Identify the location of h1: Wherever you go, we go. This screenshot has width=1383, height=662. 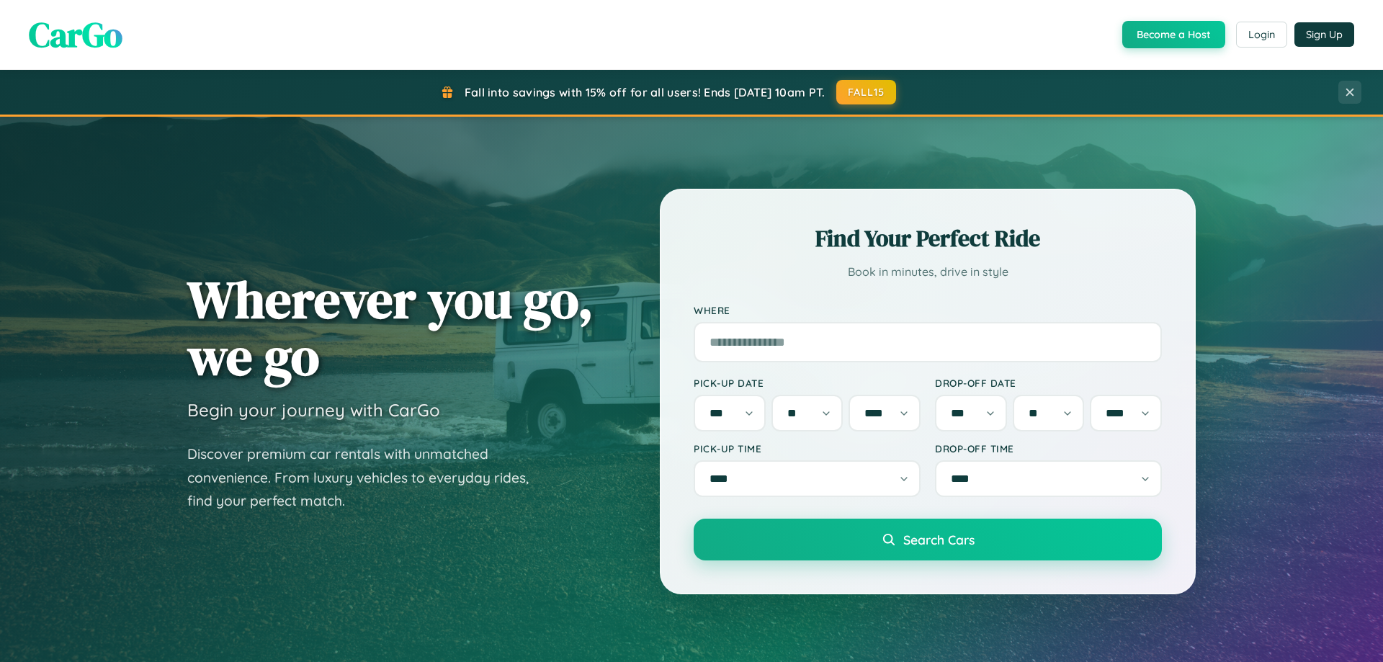
(391, 328).